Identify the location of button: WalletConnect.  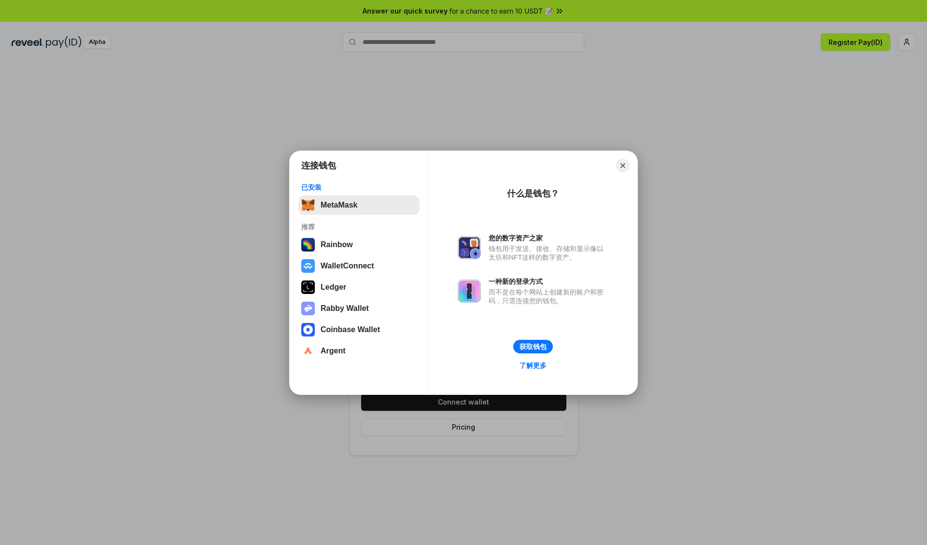
(359, 266).